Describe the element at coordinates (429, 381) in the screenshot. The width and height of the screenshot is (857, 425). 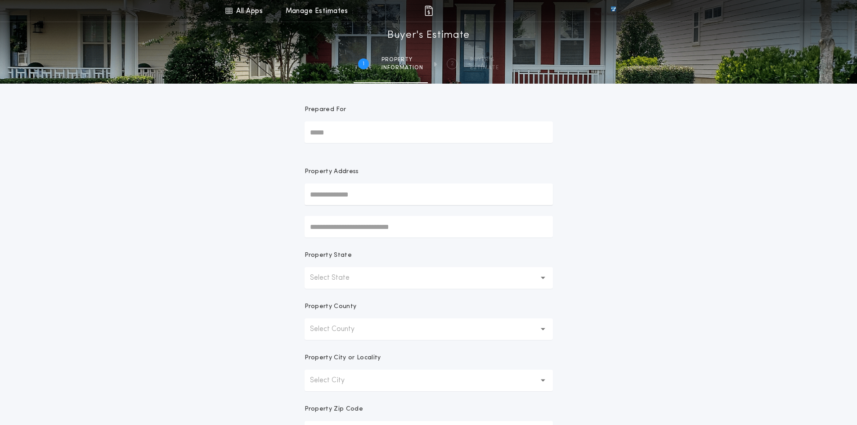
I see `button: Select City` at that location.